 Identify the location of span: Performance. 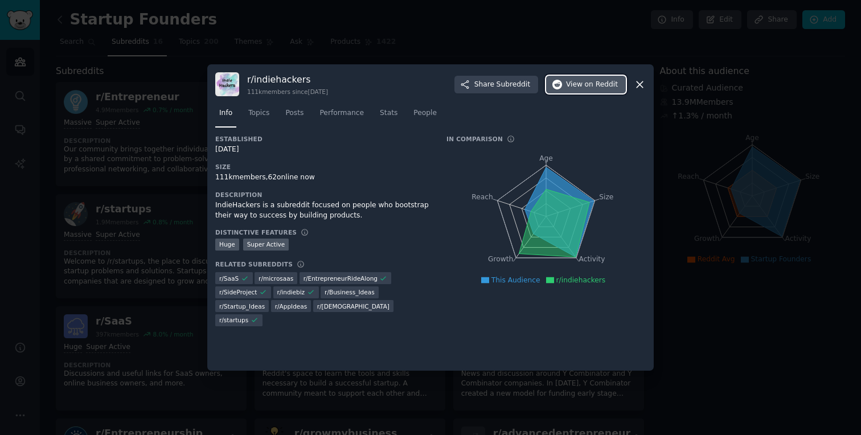
(342, 113).